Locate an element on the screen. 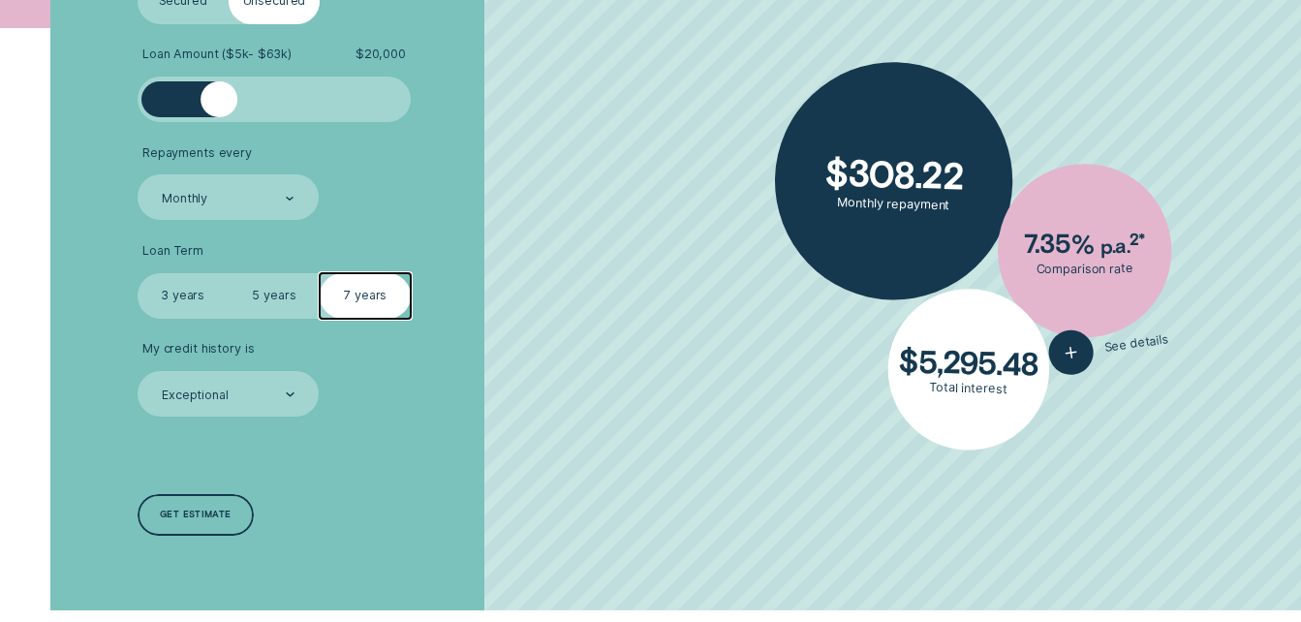  label: 3 years is located at coordinates (183, 295).